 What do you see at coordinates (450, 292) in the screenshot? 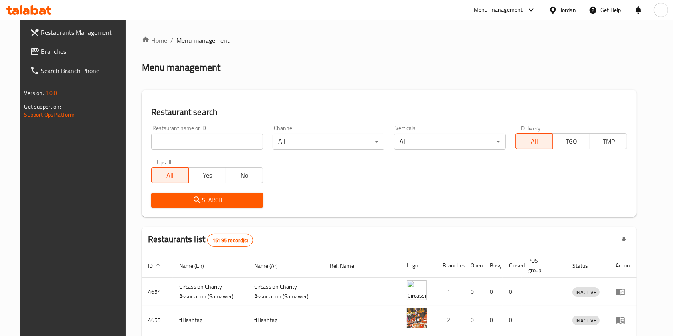
I see `td: 1` at bounding box center [450, 292].